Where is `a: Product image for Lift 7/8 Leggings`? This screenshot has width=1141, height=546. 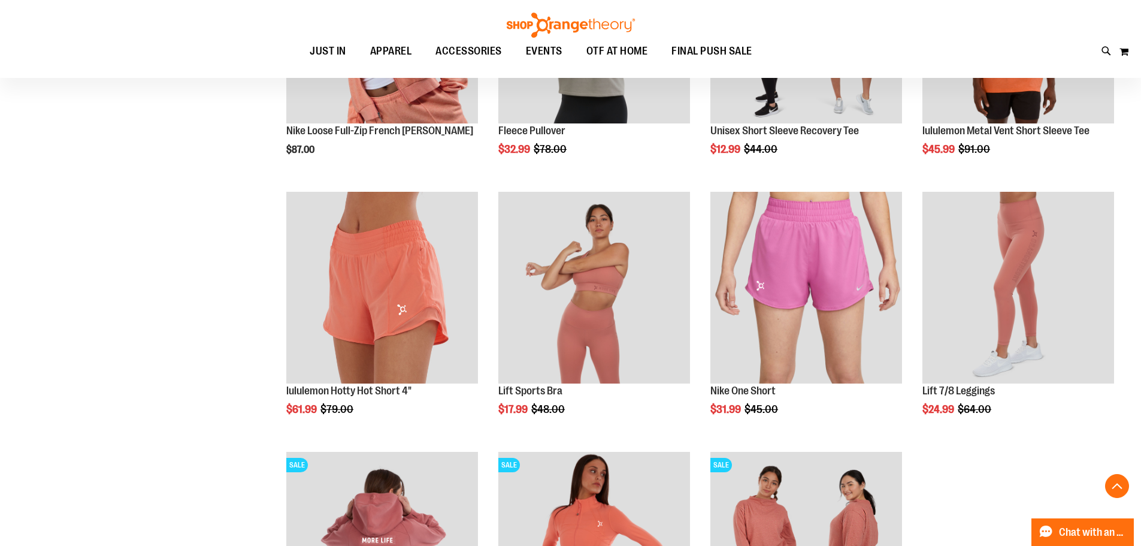
a: Product image for Lift 7/8 Leggings is located at coordinates (1018, 288).